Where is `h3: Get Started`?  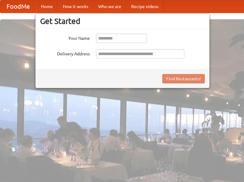
h3: Get Started is located at coordinates (122, 21).